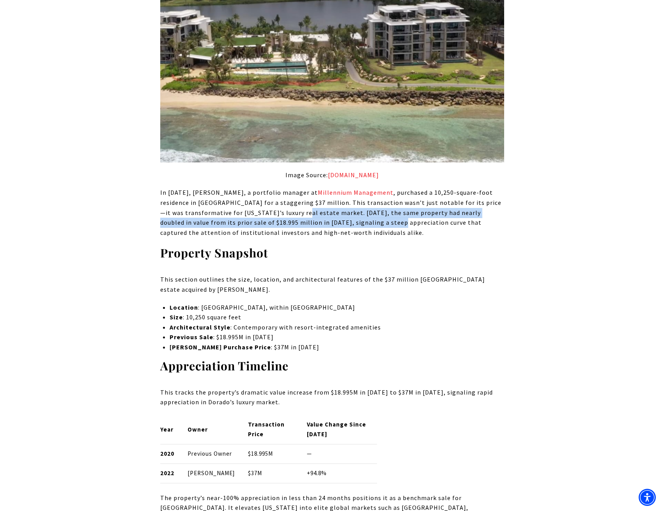 The height and width of the screenshot is (511, 664). Describe the element at coordinates (271, 473) in the screenshot. I see `p: $37M` at that location.